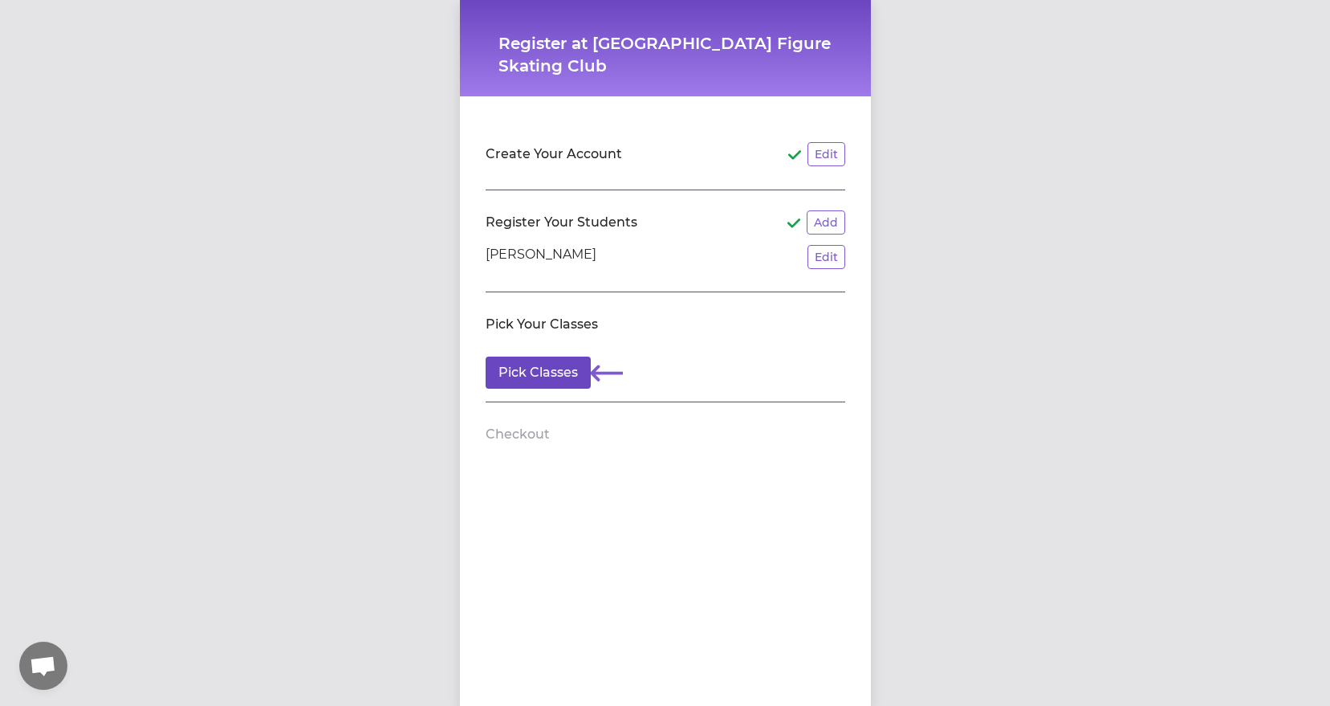  I want to click on button: Add, so click(826, 222).